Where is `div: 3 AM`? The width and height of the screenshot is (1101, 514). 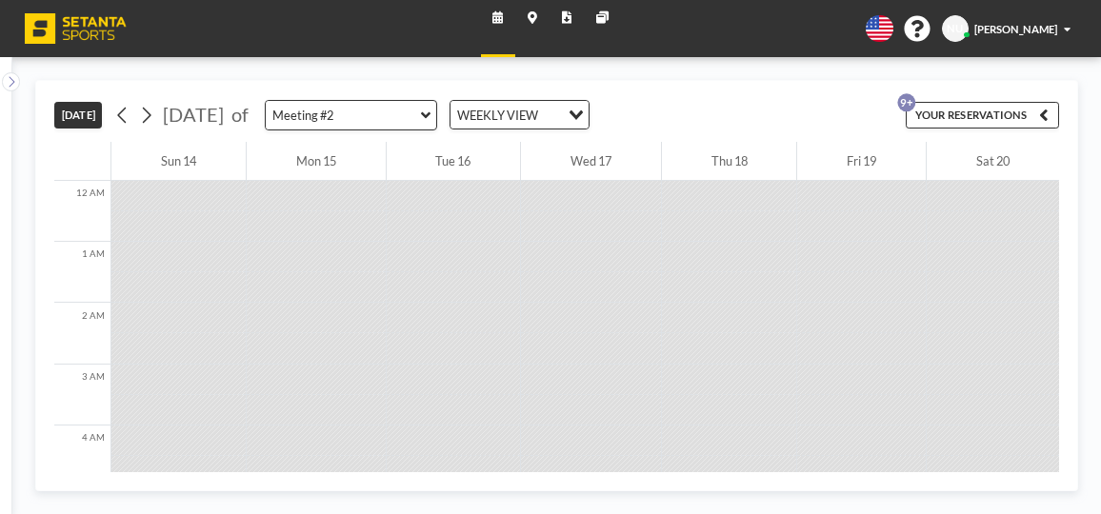
div: 3 AM is located at coordinates (82, 395).